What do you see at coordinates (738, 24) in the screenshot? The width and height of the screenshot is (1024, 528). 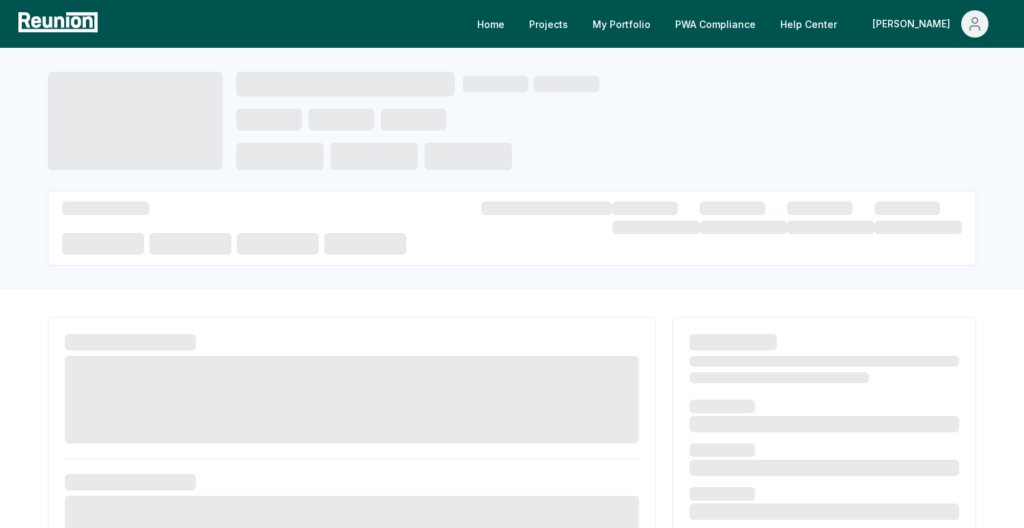 I see `nav: Main` at bounding box center [738, 24].